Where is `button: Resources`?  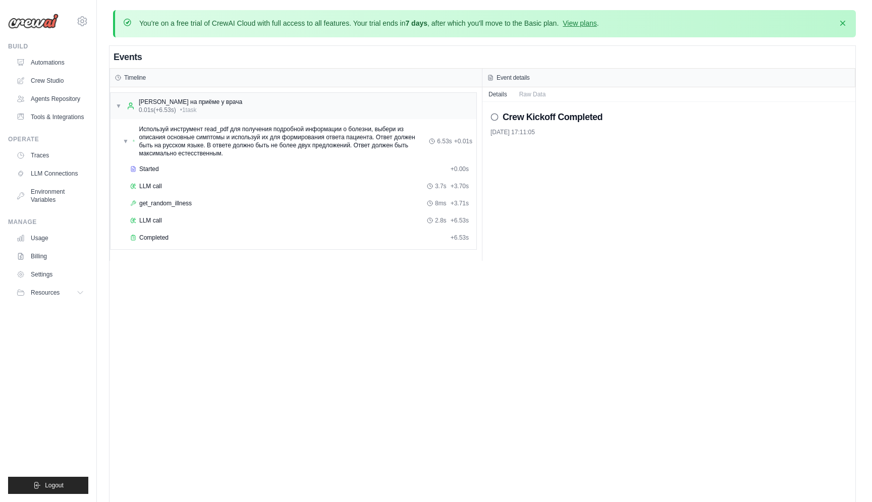
button: Resources is located at coordinates (50, 293).